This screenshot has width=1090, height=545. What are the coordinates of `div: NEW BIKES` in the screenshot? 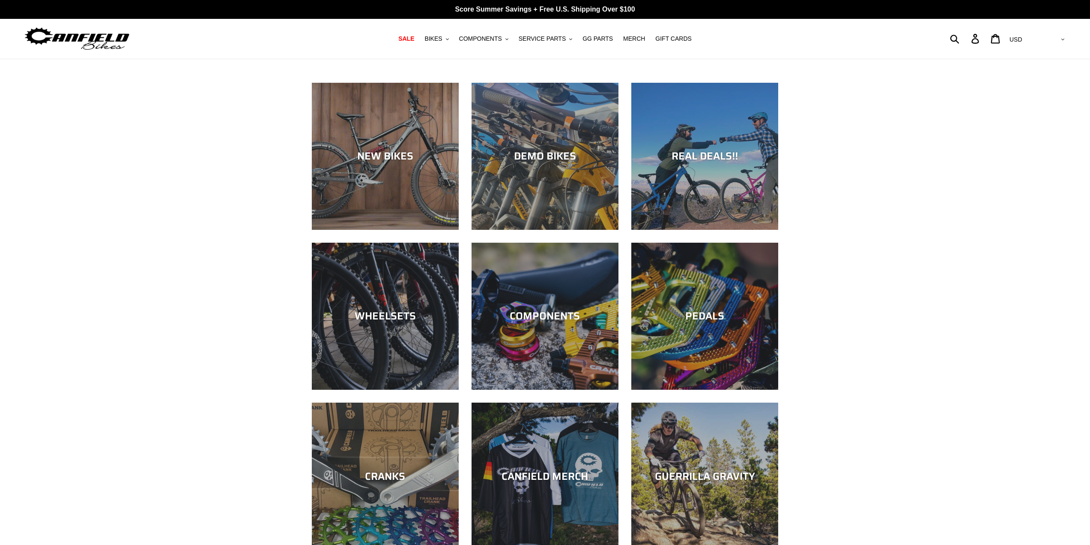 It's located at (385, 156).